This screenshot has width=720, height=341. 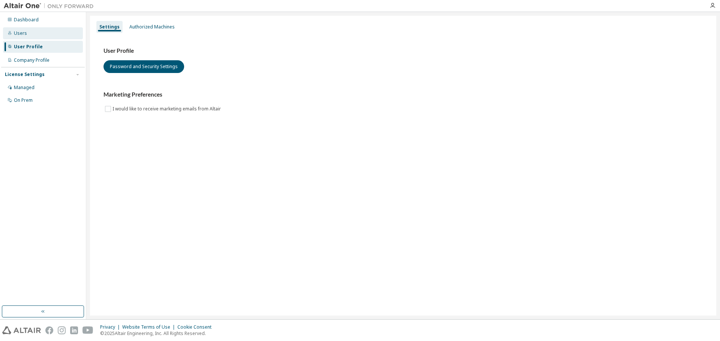 What do you see at coordinates (31, 60) in the screenshot?
I see `div: Company Profile` at bounding box center [31, 60].